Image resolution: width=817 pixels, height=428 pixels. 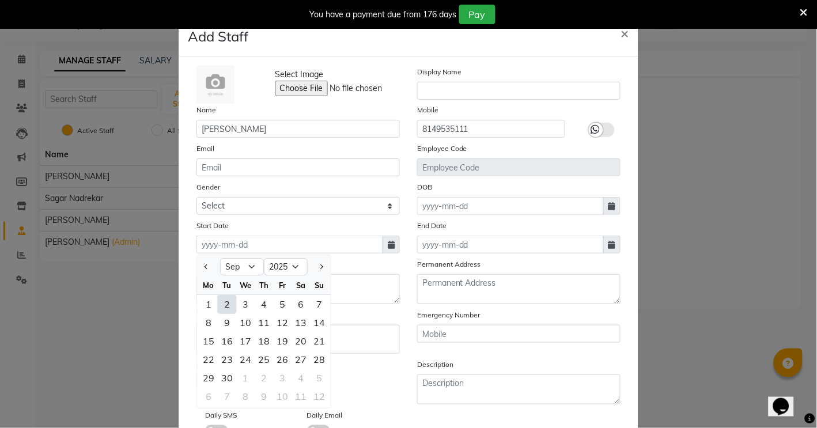 I want to click on div: 28, so click(x=319, y=360).